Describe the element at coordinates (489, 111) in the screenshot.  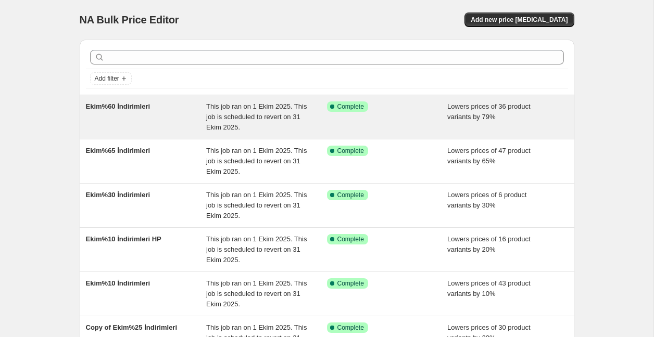
I see `span: Lowers prices of 36 product variants by 79%` at that location.